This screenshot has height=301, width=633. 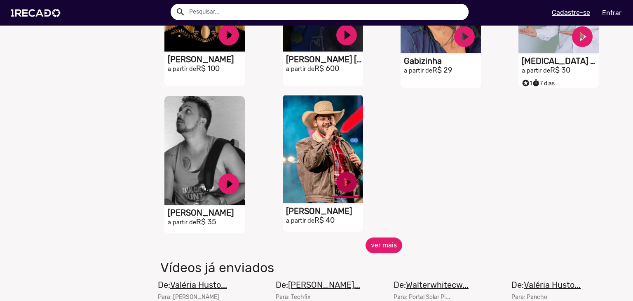 What do you see at coordinates (305, 267) in the screenshot?
I see `h1: Vídeos já enviados` at bounding box center [305, 267].